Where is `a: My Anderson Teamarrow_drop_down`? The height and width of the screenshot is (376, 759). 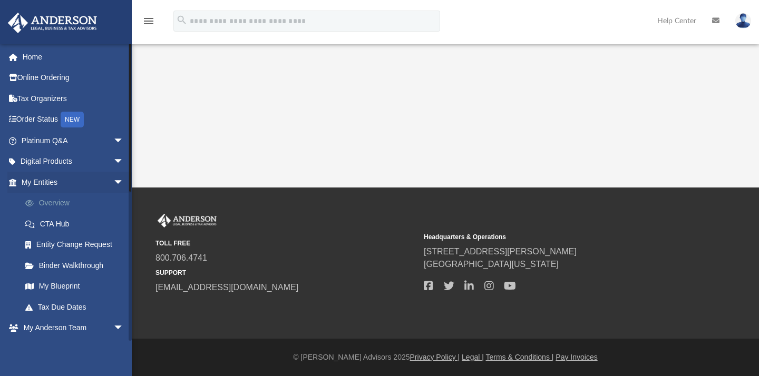 a: My Anderson Teamarrow_drop_down is located at coordinates (71, 328).